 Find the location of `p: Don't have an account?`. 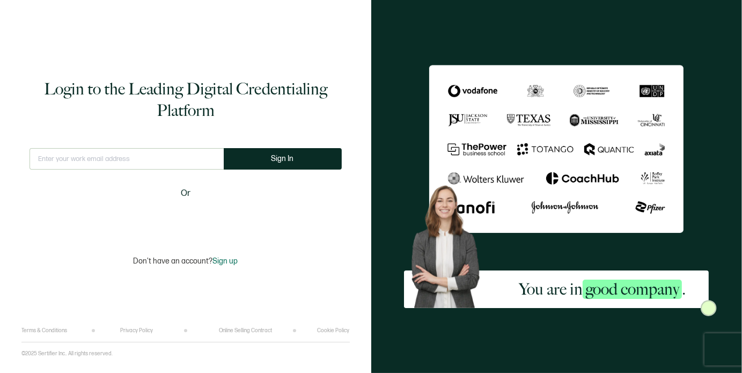

p: Don't have an account? is located at coordinates (185, 261).